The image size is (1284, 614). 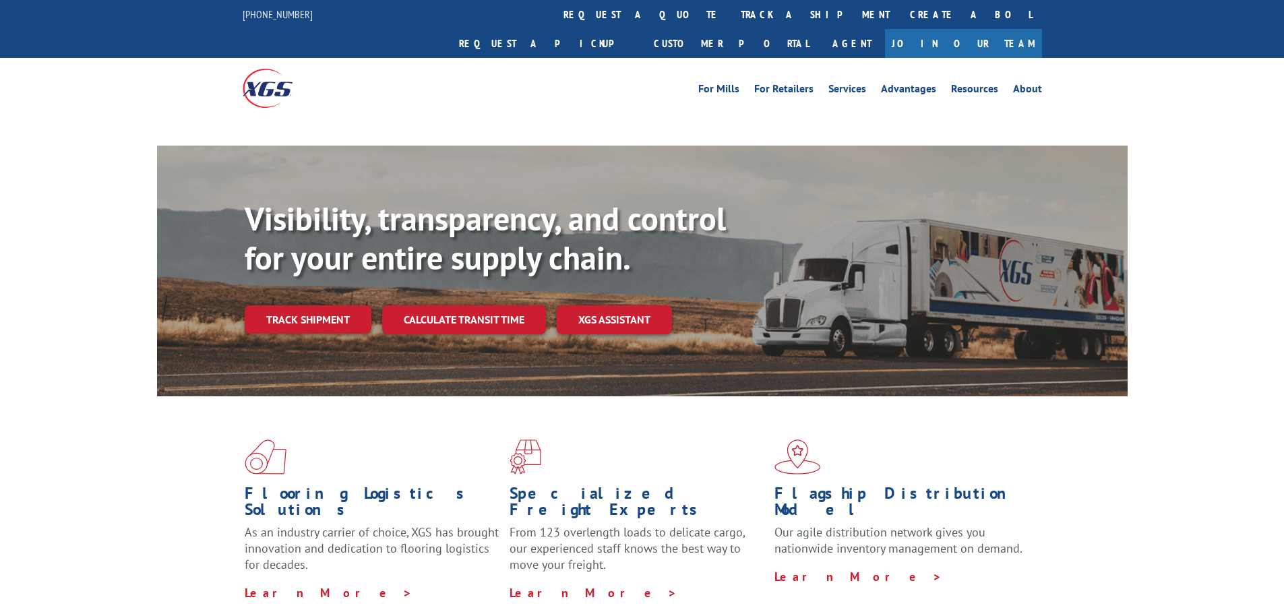 I want to click on a: For Mills, so click(x=718, y=91).